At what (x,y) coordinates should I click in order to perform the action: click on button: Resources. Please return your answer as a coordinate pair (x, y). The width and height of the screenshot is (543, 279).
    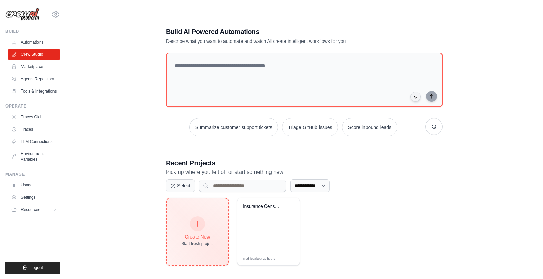
    Looking at the image, I should click on (34, 210).